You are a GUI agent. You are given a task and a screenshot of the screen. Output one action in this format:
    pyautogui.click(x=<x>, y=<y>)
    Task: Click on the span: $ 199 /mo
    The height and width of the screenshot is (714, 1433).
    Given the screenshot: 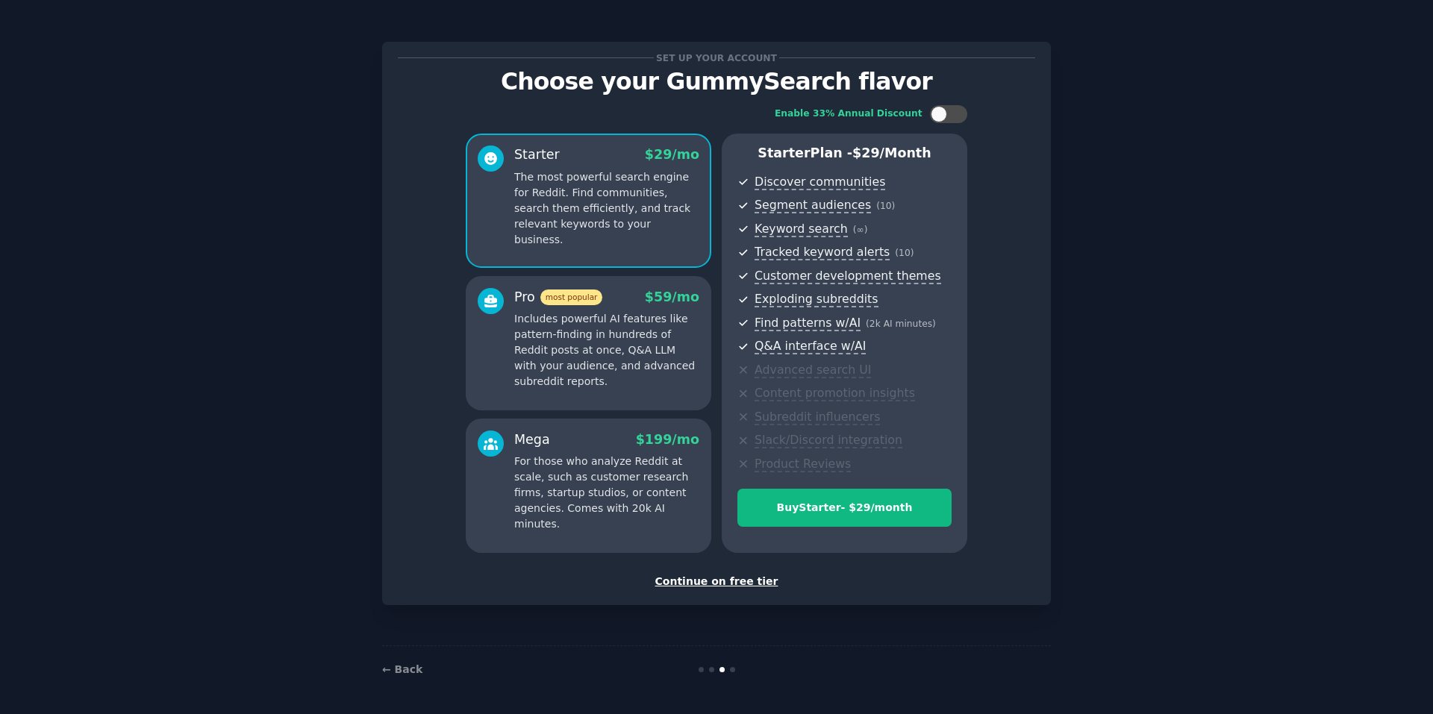 What is the action you would take?
    pyautogui.click(x=667, y=440)
    